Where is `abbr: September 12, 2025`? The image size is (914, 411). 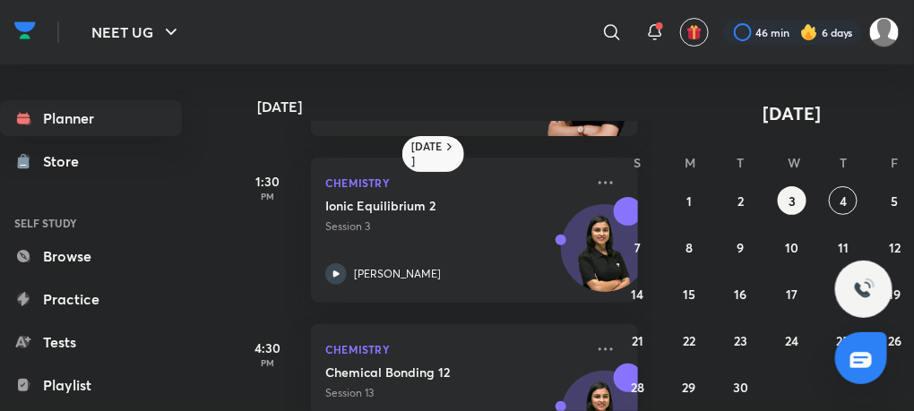 abbr: September 12, 2025 is located at coordinates (894, 247).